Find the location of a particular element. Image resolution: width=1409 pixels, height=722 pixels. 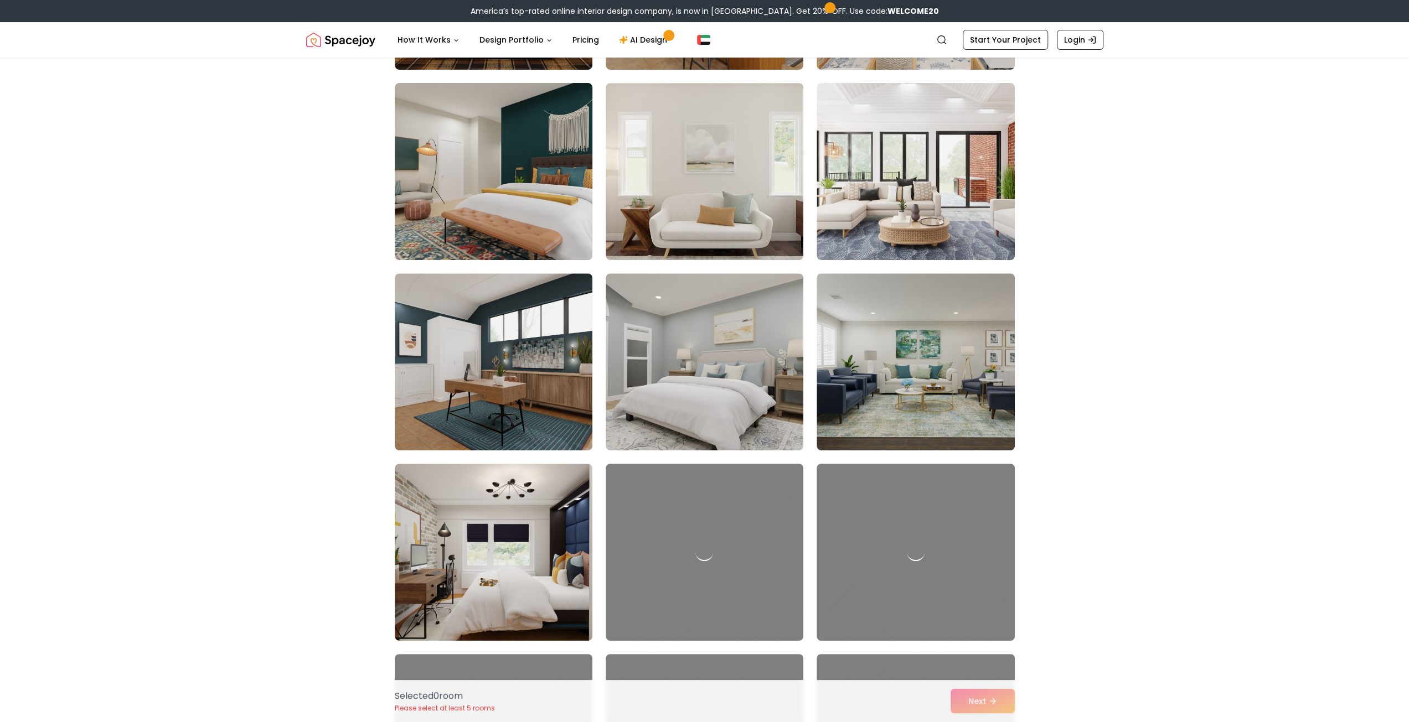

a: AI Design is located at coordinates (644, 40).